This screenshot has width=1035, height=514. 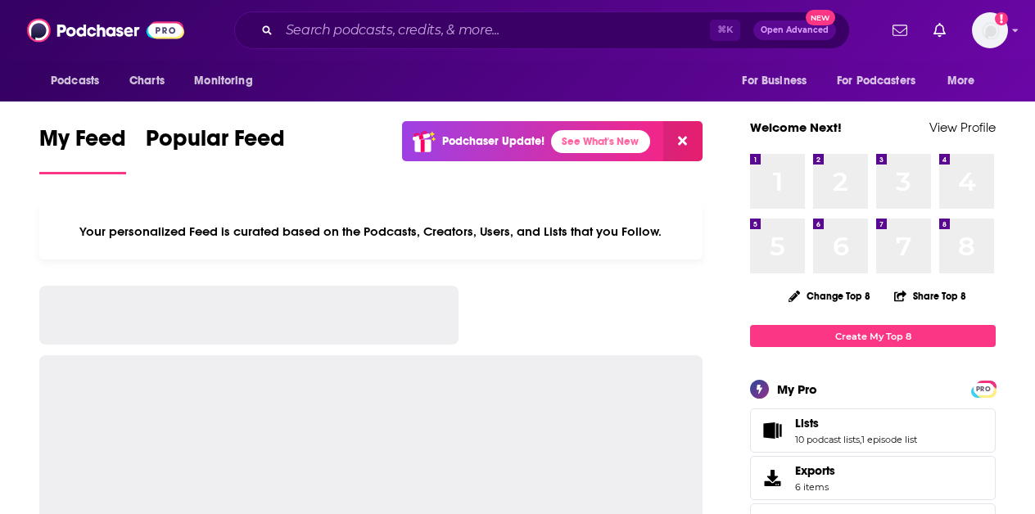 I want to click on img: Podchaser - Follow, Share and Rate Podcasts, so click(x=106, y=30).